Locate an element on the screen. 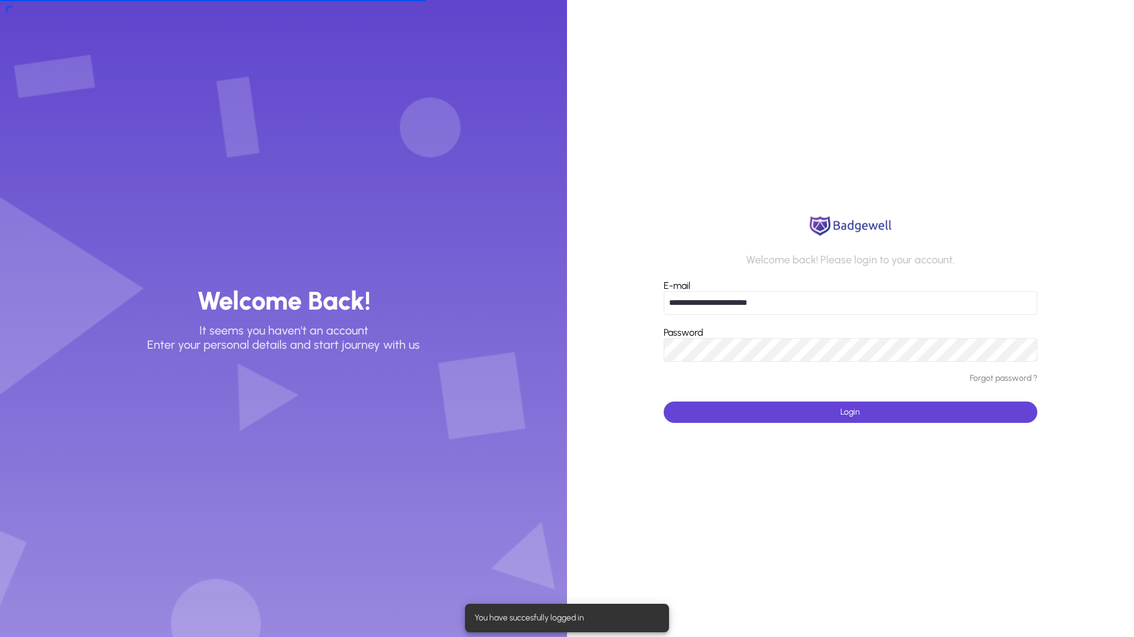 The height and width of the screenshot is (637, 1134). div: You have succesfully logged in is located at coordinates (564, 618).